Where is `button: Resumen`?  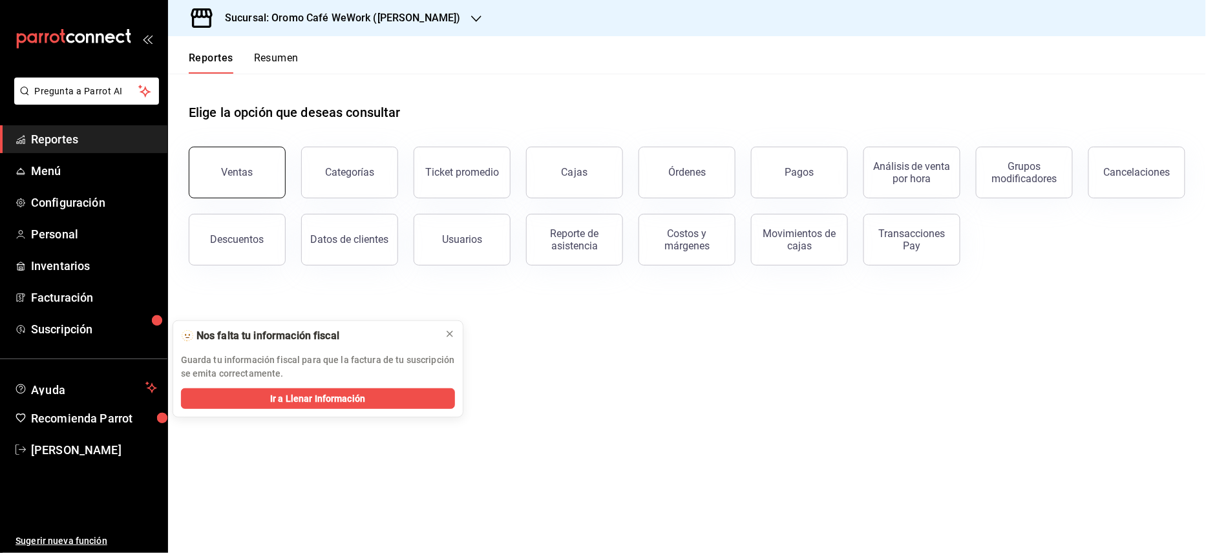
button: Resumen is located at coordinates (276, 63).